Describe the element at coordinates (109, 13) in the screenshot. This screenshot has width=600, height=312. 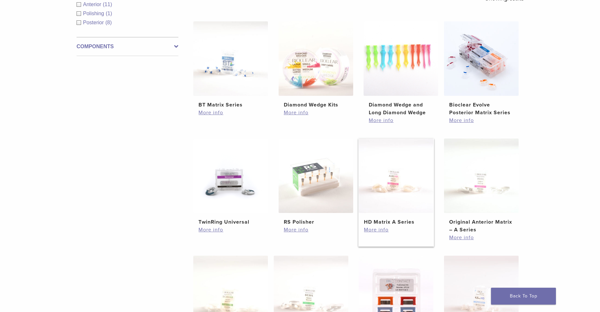
I see `span: (1)` at that location.